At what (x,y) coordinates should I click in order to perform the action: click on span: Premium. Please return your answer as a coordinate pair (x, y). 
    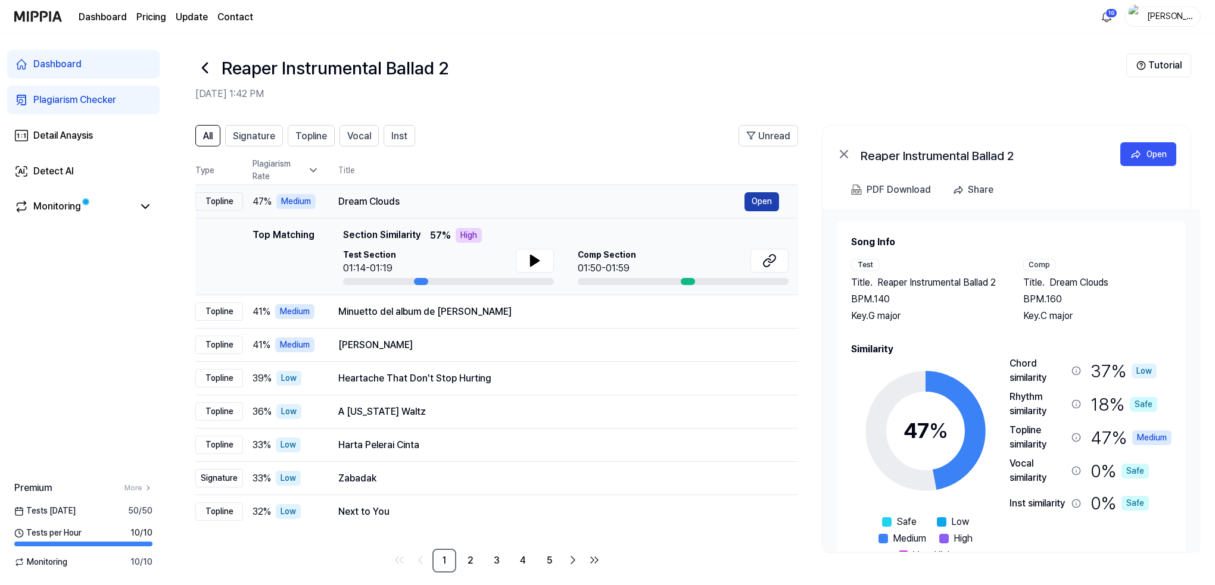
    Looking at the image, I should click on (33, 488).